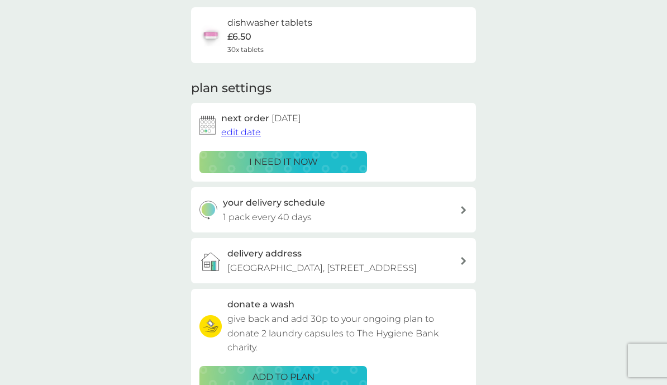 The height and width of the screenshot is (385, 667). Describe the element at coordinates (261, 304) in the screenshot. I see `h3: donate a wash` at that location.